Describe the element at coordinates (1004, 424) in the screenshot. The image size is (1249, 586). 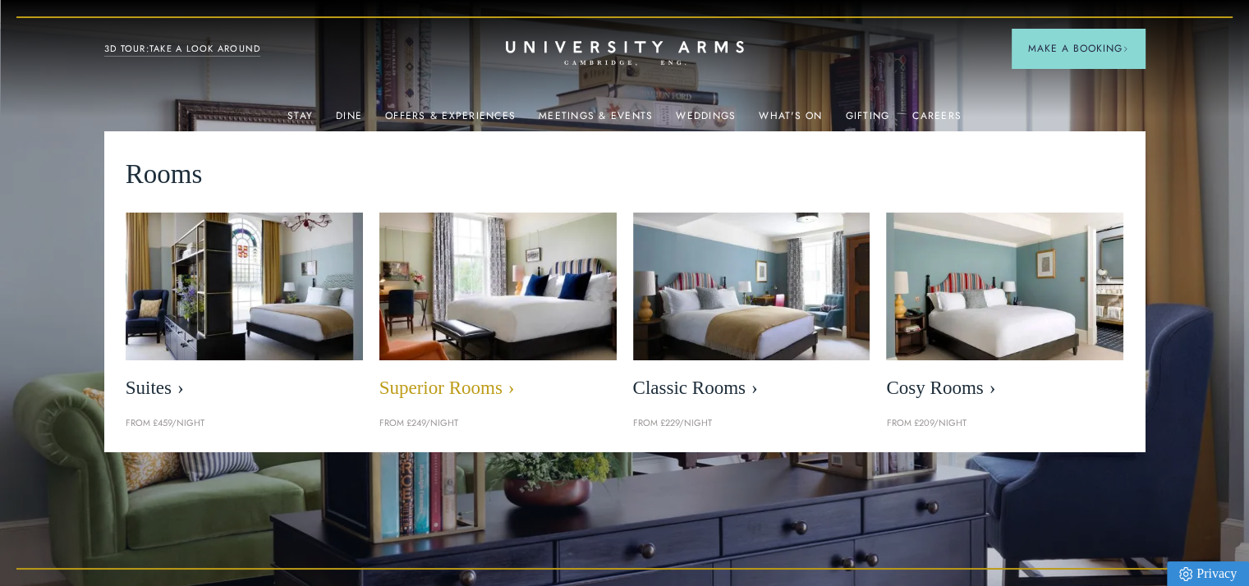
I see `p: From £209/night` at that location.